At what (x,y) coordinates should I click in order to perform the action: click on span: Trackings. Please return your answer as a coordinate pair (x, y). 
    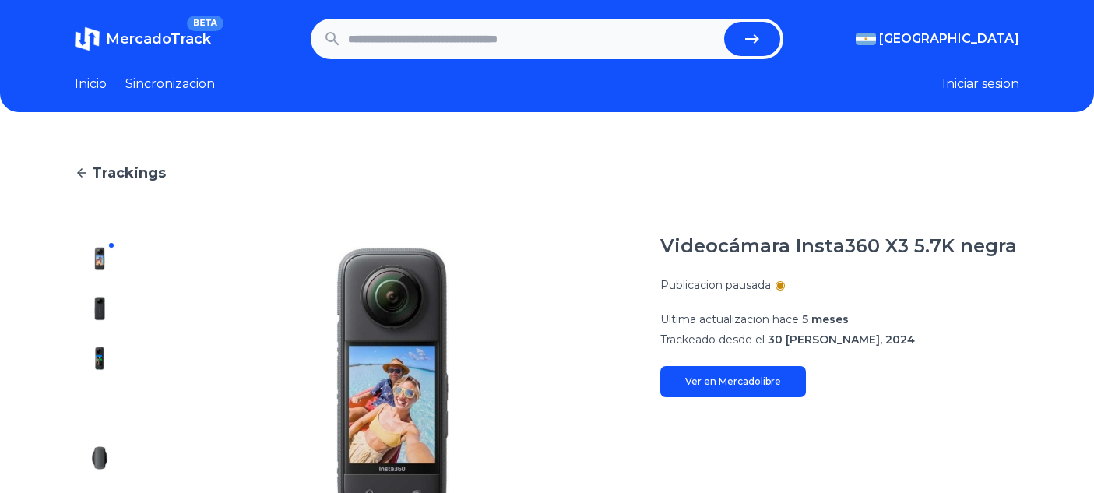
    Looking at the image, I should click on (129, 173).